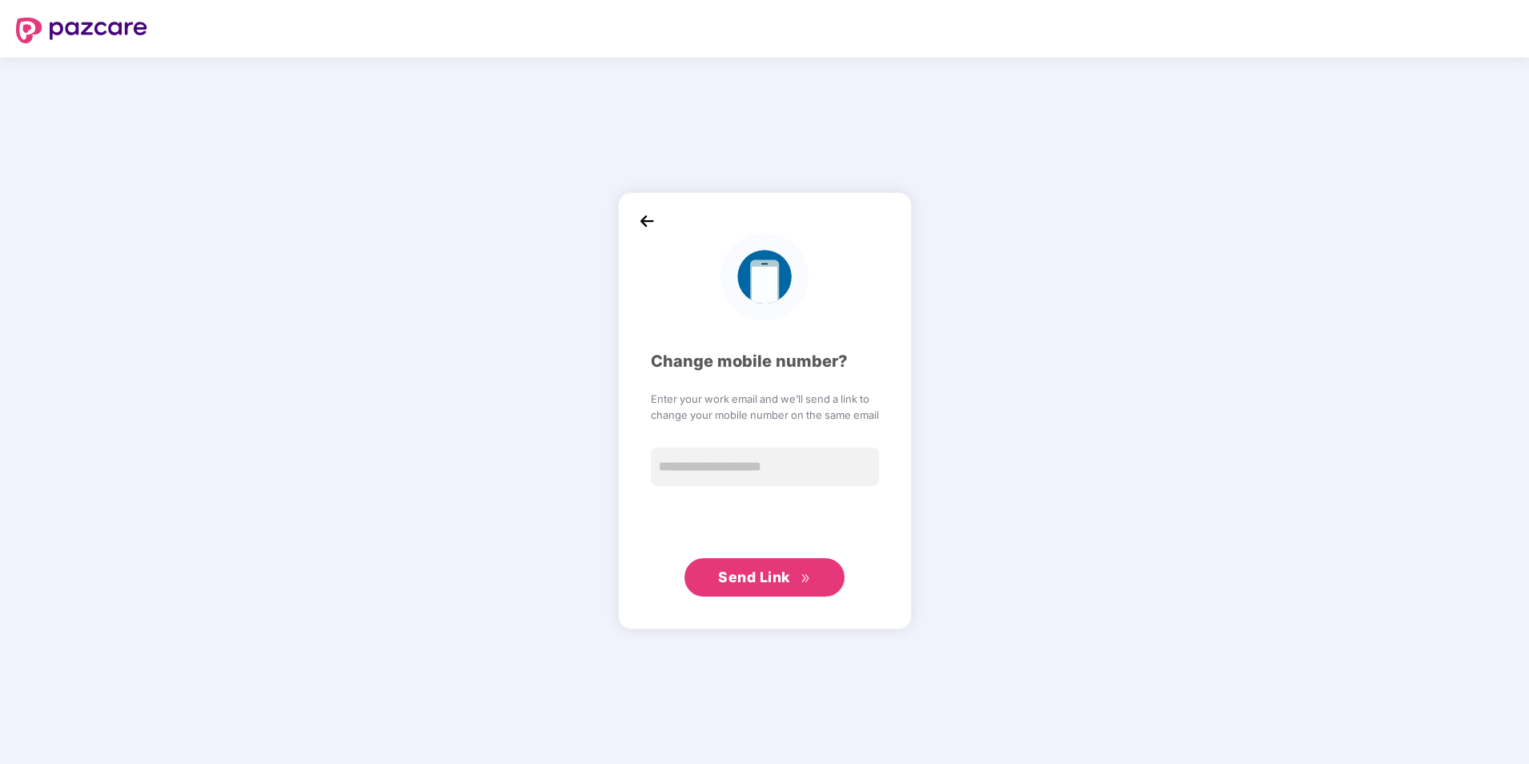 Image resolution: width=1529 pixels, height=764 pixels. Describe the element at coordinates (765, 415) in the screenshot. I see `span: change your mobile number on the same email` at that location.